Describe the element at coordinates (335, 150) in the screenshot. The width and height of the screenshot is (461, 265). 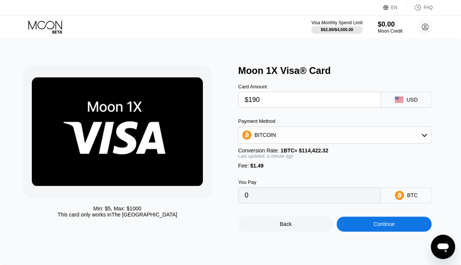
I see `div: Conversion Rate:` at that location.